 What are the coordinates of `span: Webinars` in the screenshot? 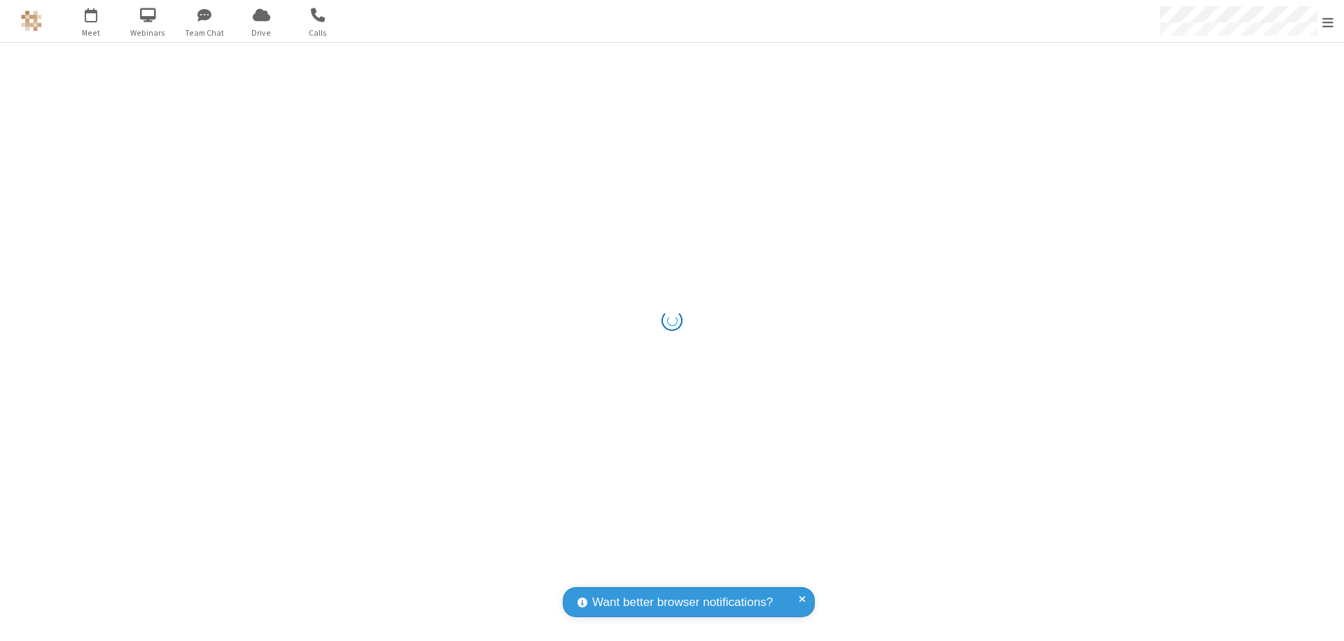 It's located at (148, 33).